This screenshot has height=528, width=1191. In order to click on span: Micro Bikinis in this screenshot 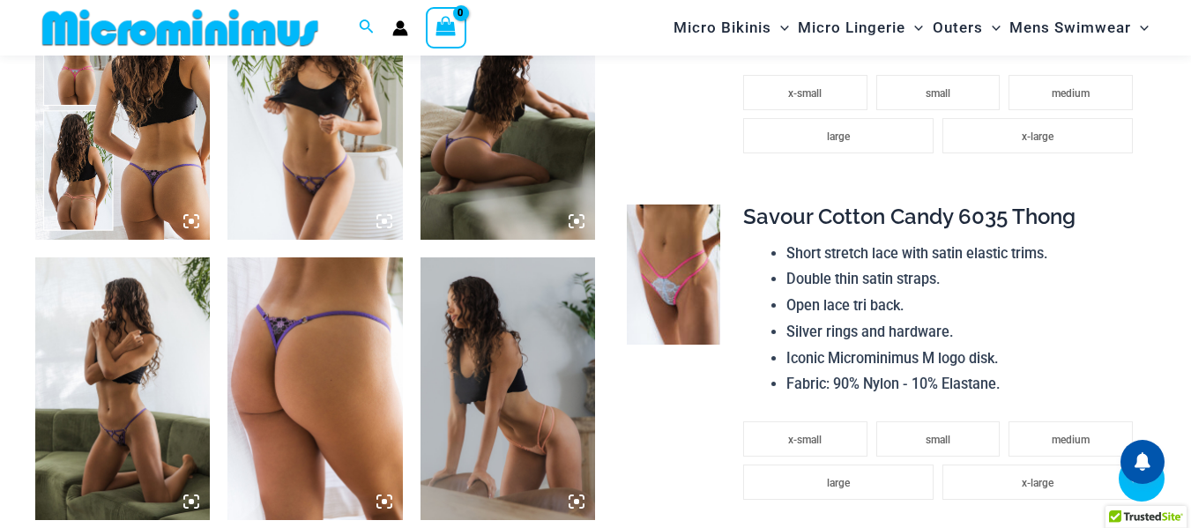, I will do `click(722, 27)`.